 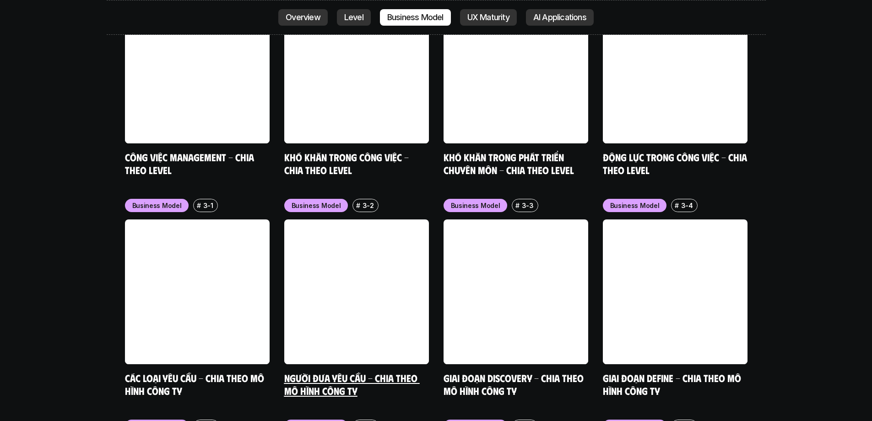 I want to click on p: 3-4, so click(x=687, y=205).